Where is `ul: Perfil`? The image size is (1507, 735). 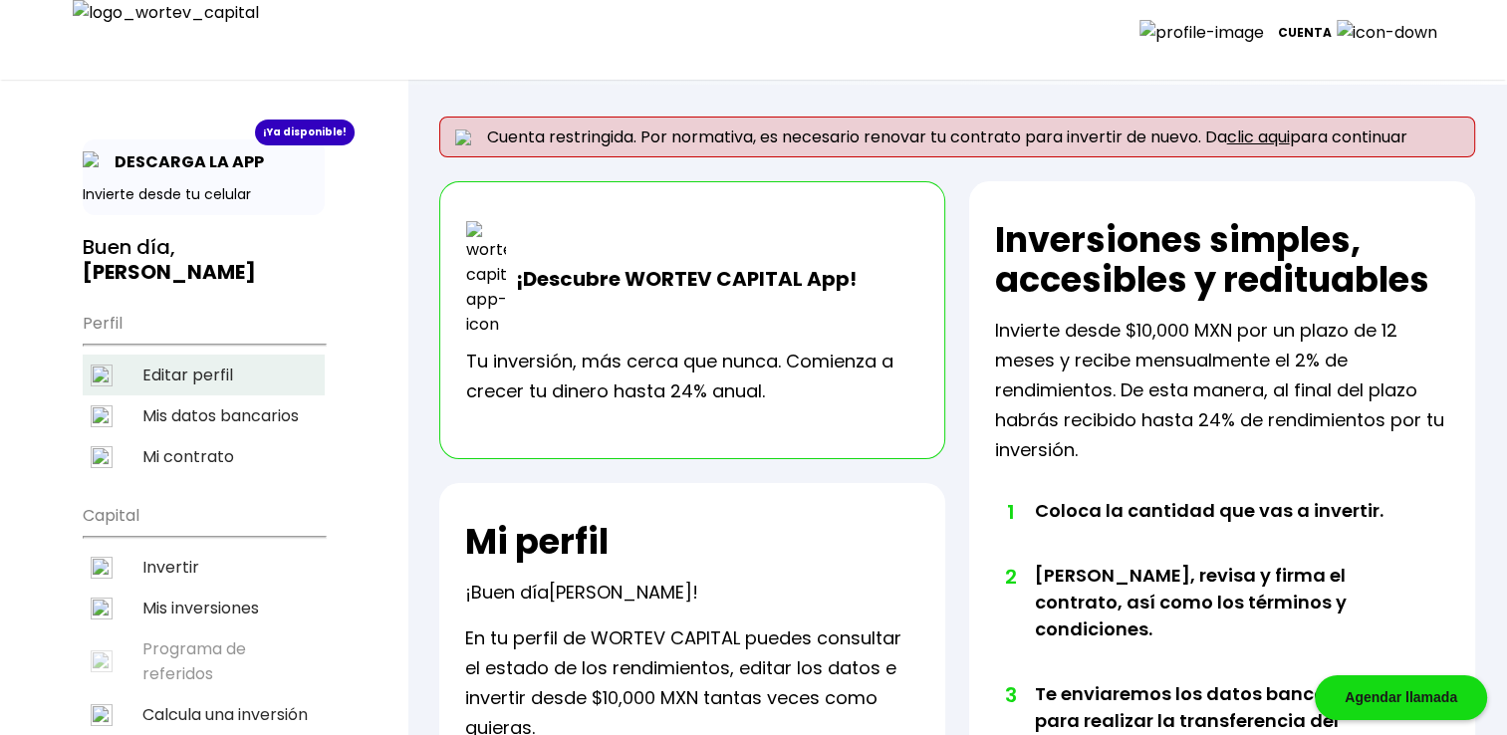
ul: Perfil is located at coordinates (203, 388).